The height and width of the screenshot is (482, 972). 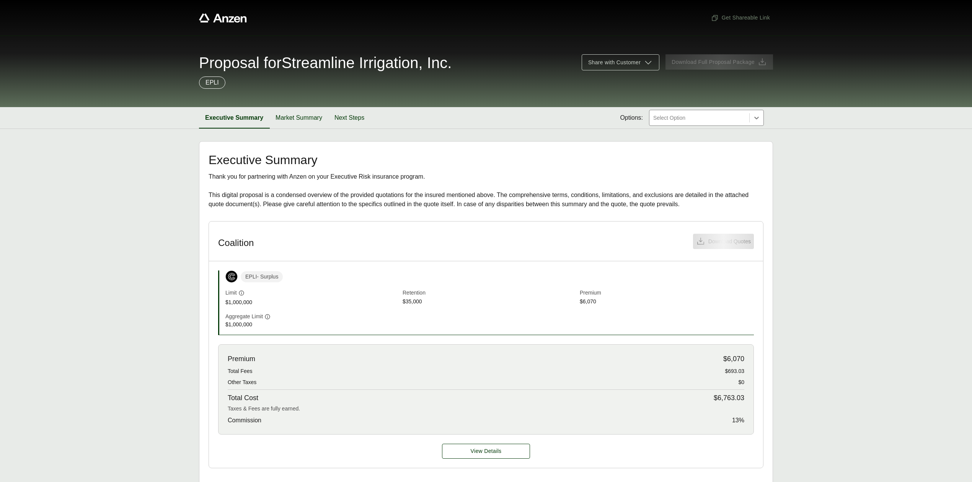 I want to click on span: Download Full Proposal Package, so click(x=713, y=62).